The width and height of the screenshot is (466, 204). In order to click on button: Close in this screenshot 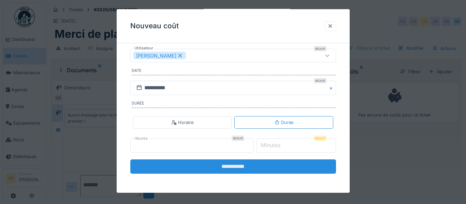, I will do `click(332, 88)`.